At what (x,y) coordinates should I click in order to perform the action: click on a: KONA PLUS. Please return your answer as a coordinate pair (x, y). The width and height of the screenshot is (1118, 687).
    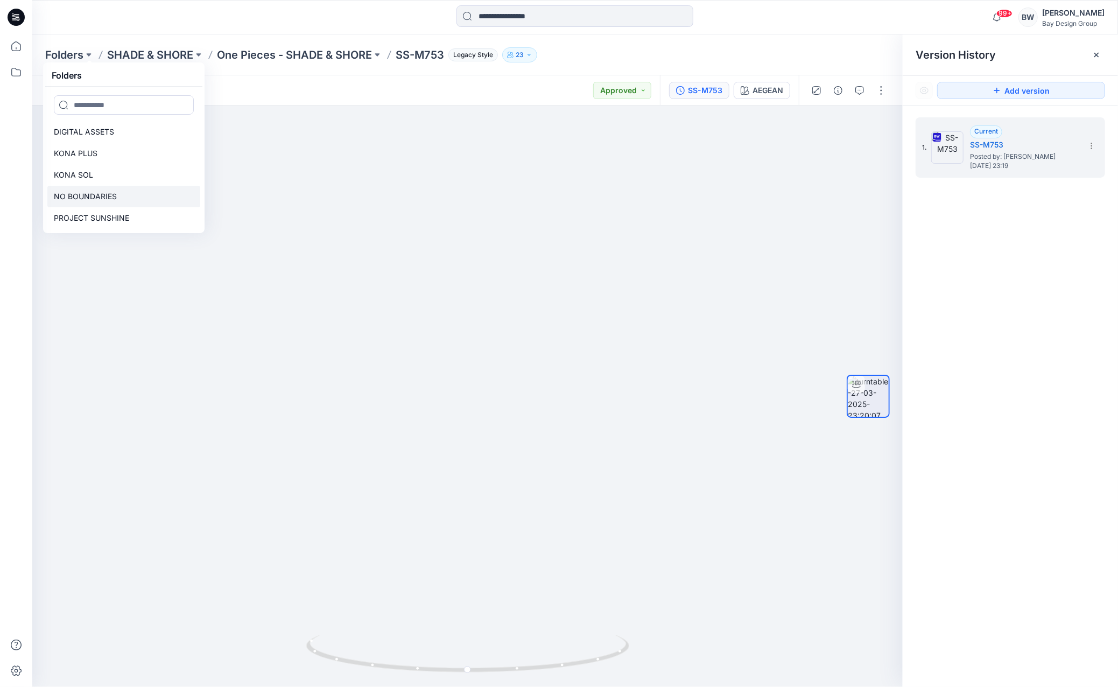
    Looking at the image, I should click on (124, 153).